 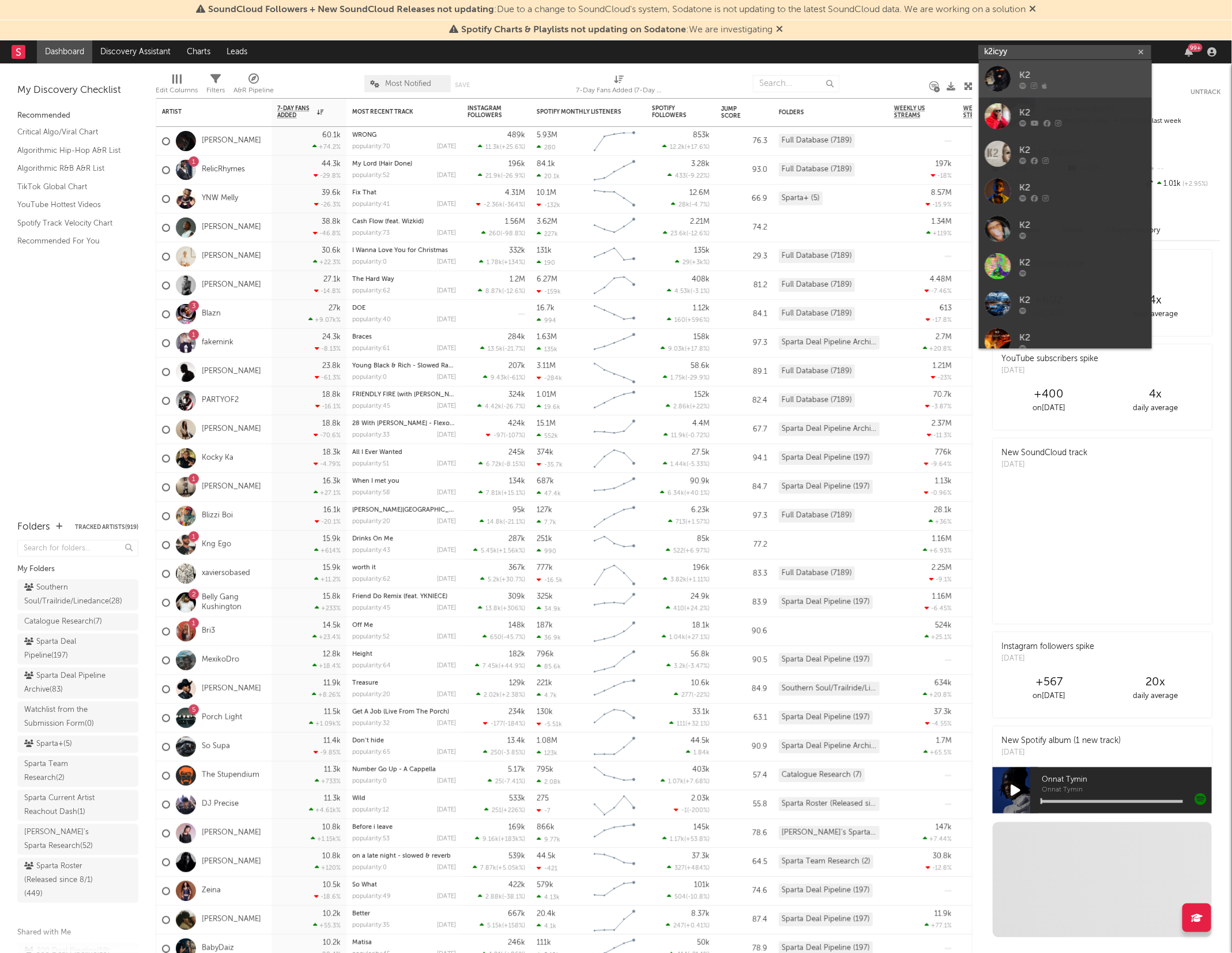 What do you see at coordinates (404, 337) in the screenshot?
I see `div: Braces` at bounding box center [404, 337].